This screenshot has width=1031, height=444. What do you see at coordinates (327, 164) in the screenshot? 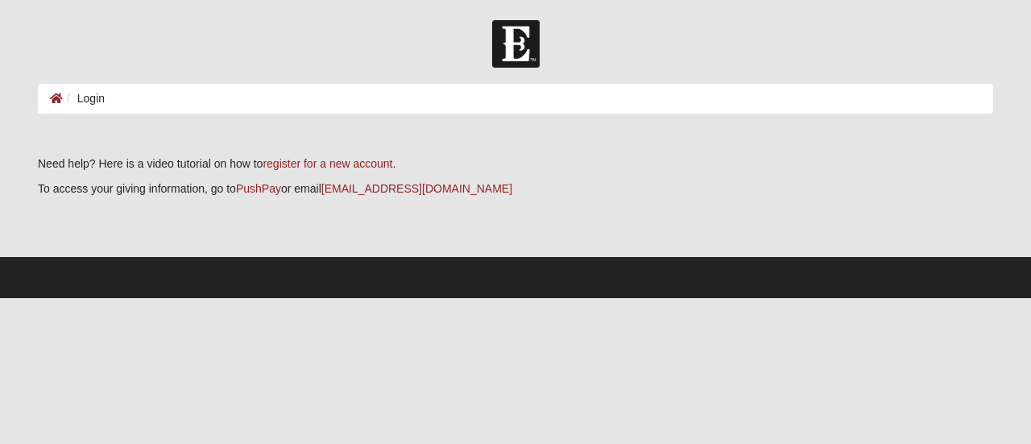
I see `a: register for a new account` at bounding box center [327, 164].